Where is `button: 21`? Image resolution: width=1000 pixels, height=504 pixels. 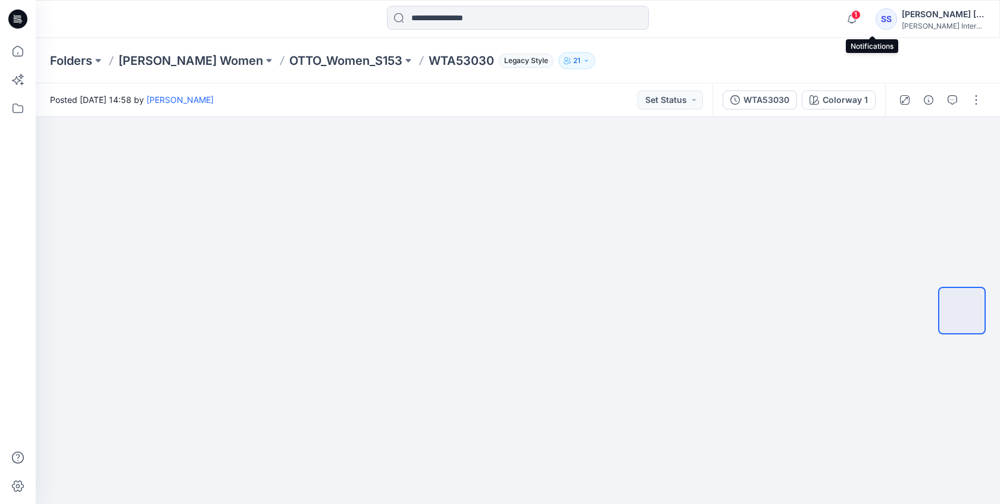
button: 21 is located at coordinates (577, 61).